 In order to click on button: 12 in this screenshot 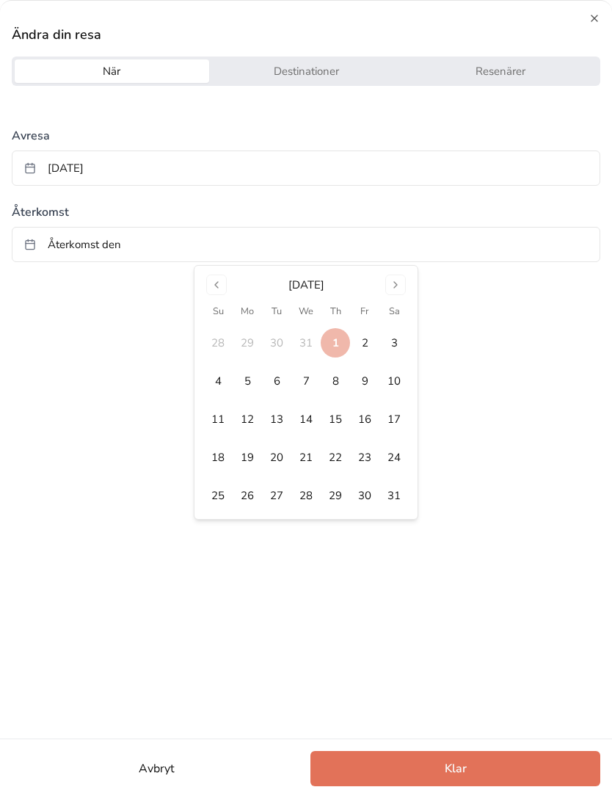, I will do `click(247, 419)`.